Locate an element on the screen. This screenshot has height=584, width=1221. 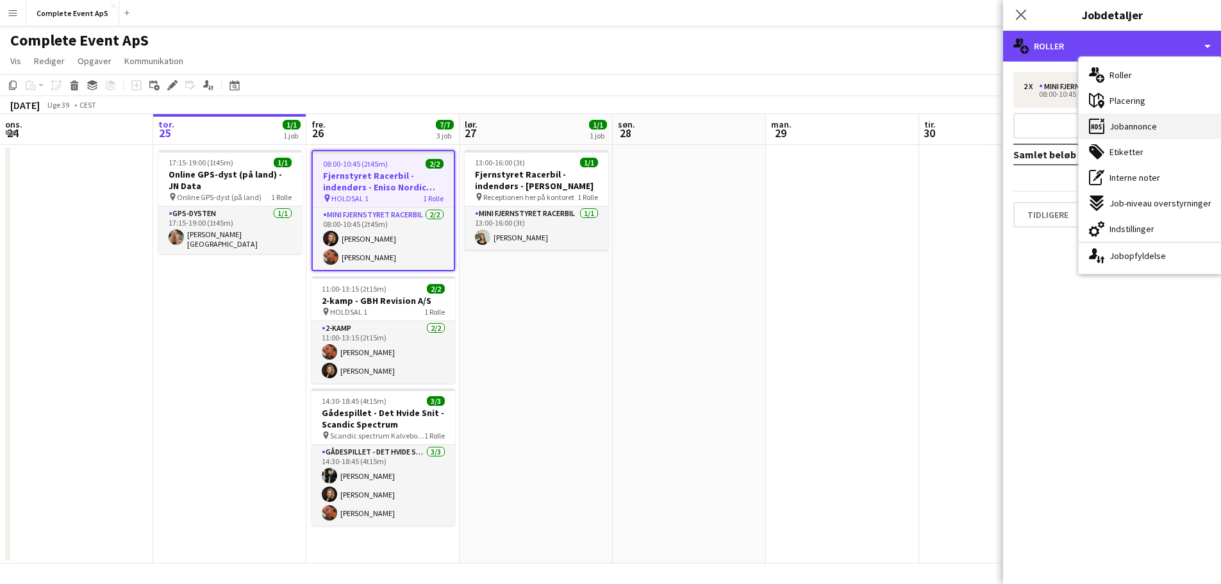
span: søn. is located at coordinates (626, 124).